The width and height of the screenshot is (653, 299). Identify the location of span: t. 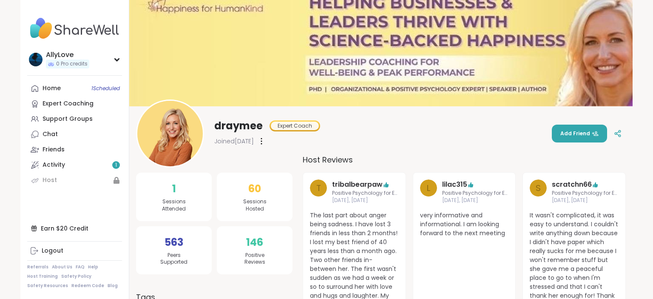
(318, 188).